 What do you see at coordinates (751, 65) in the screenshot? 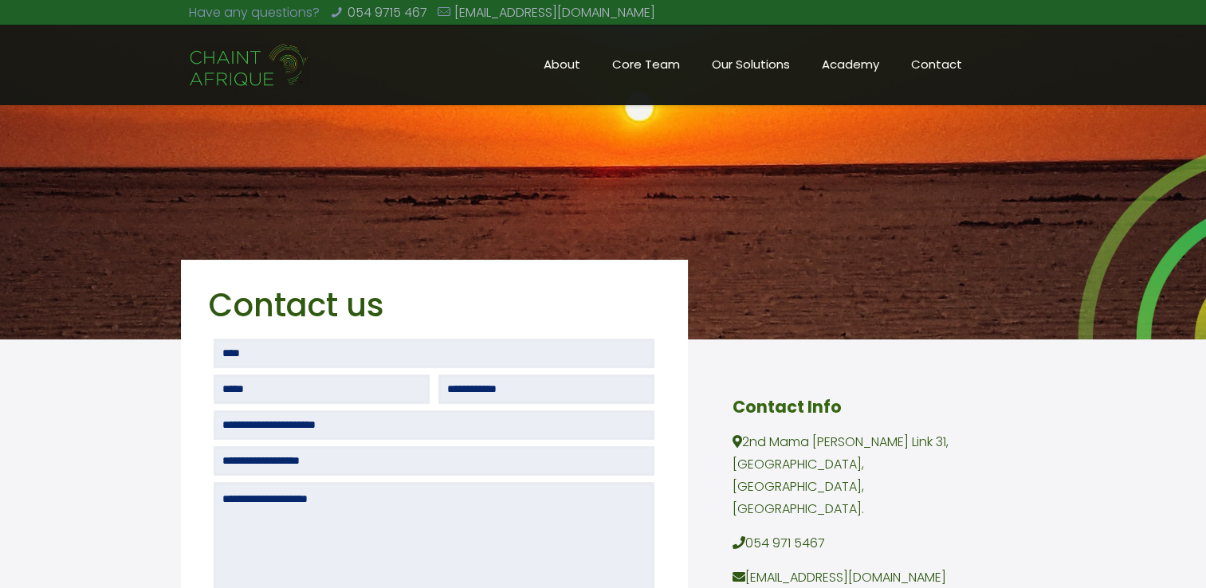
I see `a: Our Solutions` at bounding box center [751, 65].